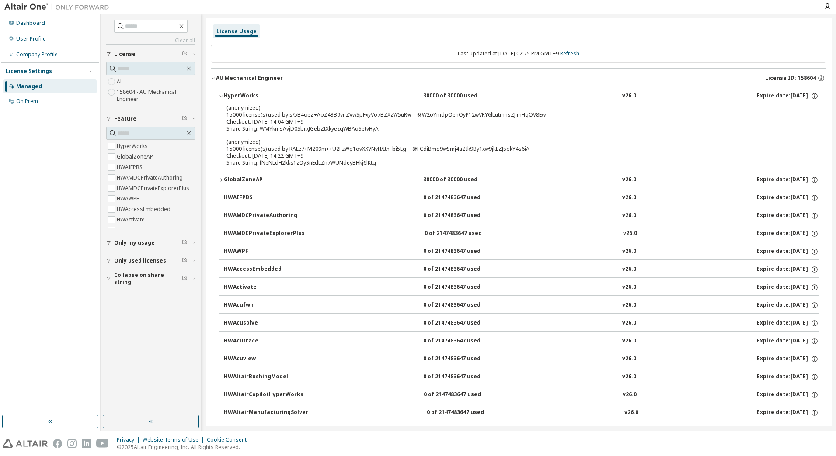  What do you see at coordinates (131, 230) in the screenshot?
I see `label: HWAcufwh` at bounding box center [131, 230].